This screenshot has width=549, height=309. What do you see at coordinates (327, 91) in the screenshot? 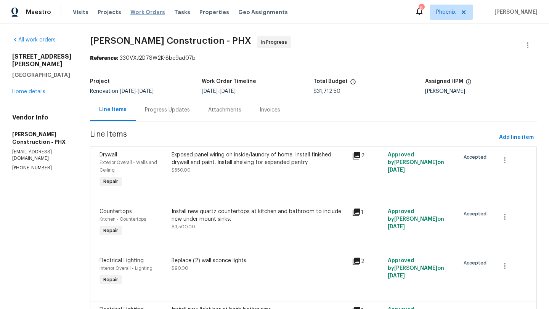
I see `span: $31,712.50` at bounding box center [327, 91].